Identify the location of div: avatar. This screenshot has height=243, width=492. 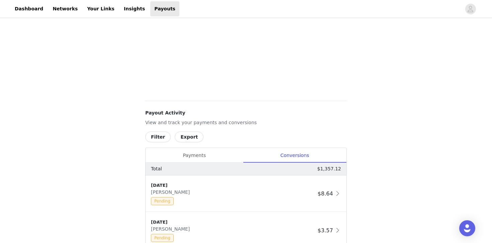
(470, 9).